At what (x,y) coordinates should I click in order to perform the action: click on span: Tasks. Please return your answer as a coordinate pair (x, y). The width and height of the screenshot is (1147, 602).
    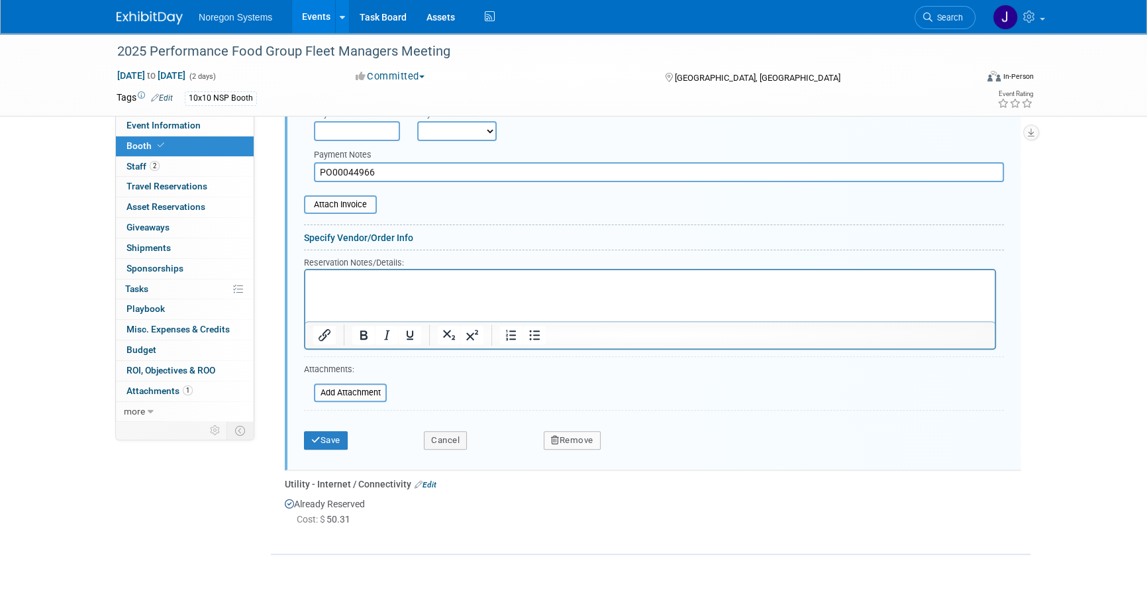
    Looking at the image, I should click on (136, 289).